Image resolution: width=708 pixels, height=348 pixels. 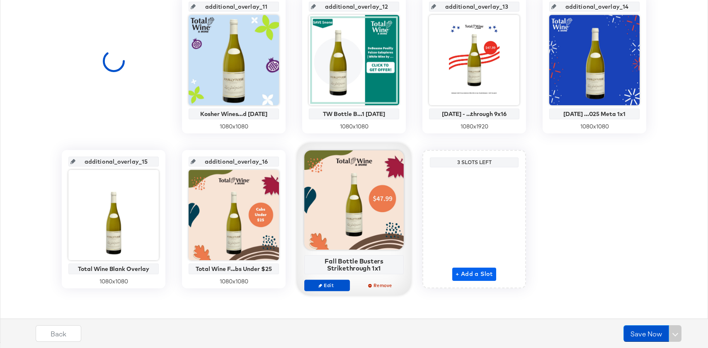 I want to click on span: + Add a Slot, so click(x=474, y=274).